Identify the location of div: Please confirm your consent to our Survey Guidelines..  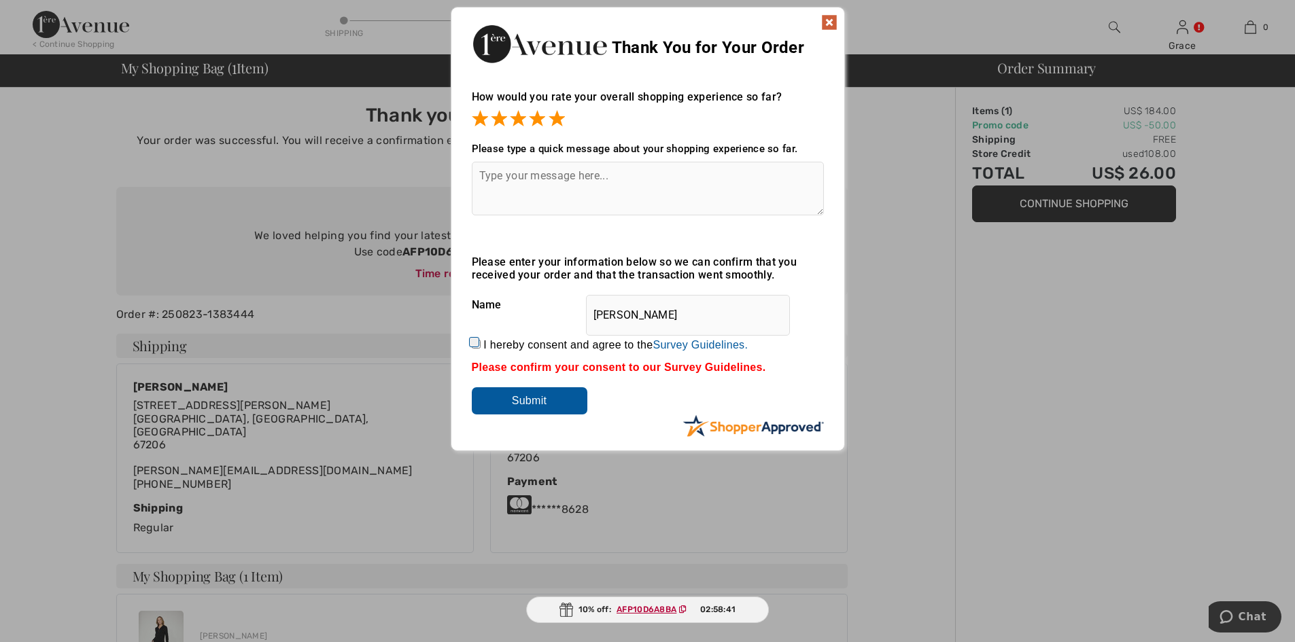
(648, 368).